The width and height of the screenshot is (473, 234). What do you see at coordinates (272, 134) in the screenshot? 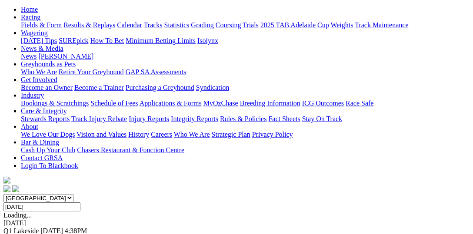
I see `a: Privacy Policy` at bounding box center [272, 134].